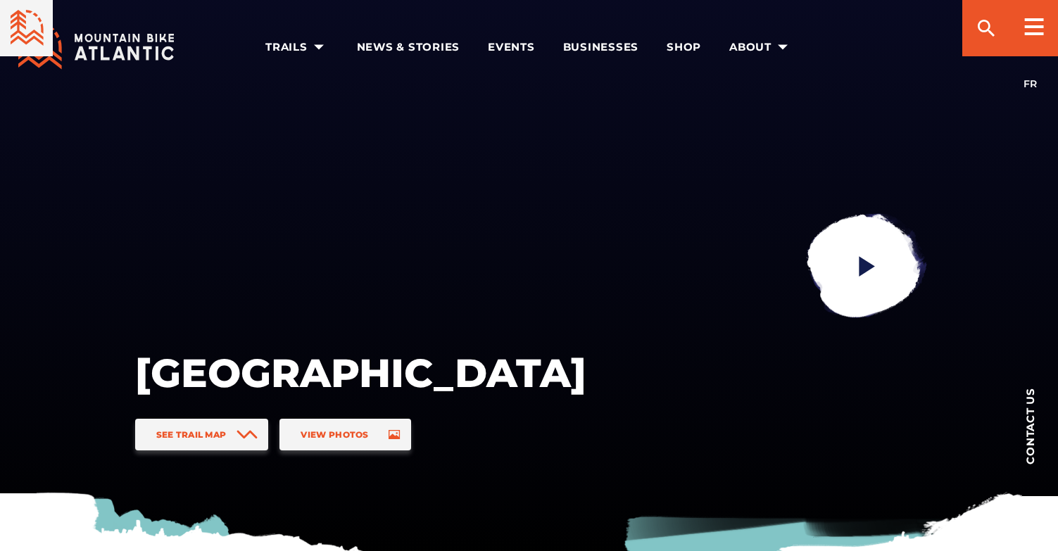  Describe the element at coordinates (202, 434) in the screenshot. I see `a: See Trail Map` at that location.